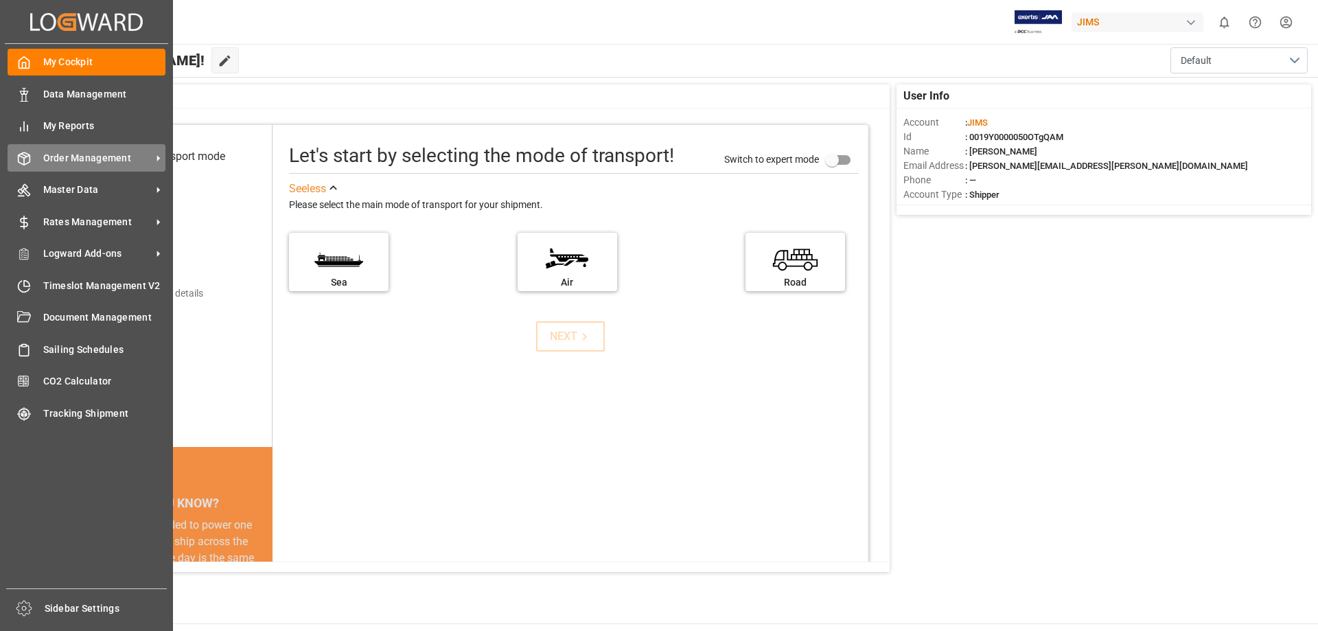 The image size is (1318, 631). What do you see at coordinates (934, 165) in the screenshot?
I see `span: Email Address` at bounding box center [934, 165].